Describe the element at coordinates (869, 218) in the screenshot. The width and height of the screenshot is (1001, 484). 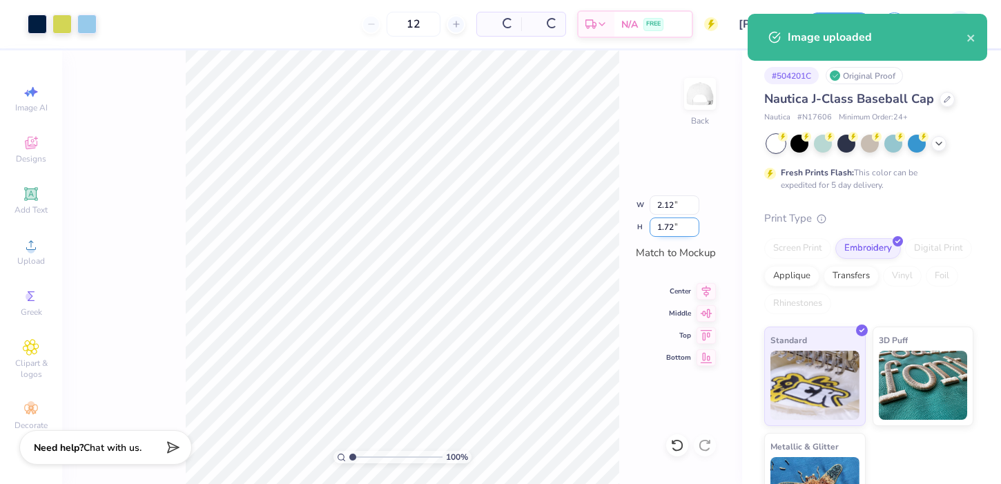
I see `div: Print Type` at that location.